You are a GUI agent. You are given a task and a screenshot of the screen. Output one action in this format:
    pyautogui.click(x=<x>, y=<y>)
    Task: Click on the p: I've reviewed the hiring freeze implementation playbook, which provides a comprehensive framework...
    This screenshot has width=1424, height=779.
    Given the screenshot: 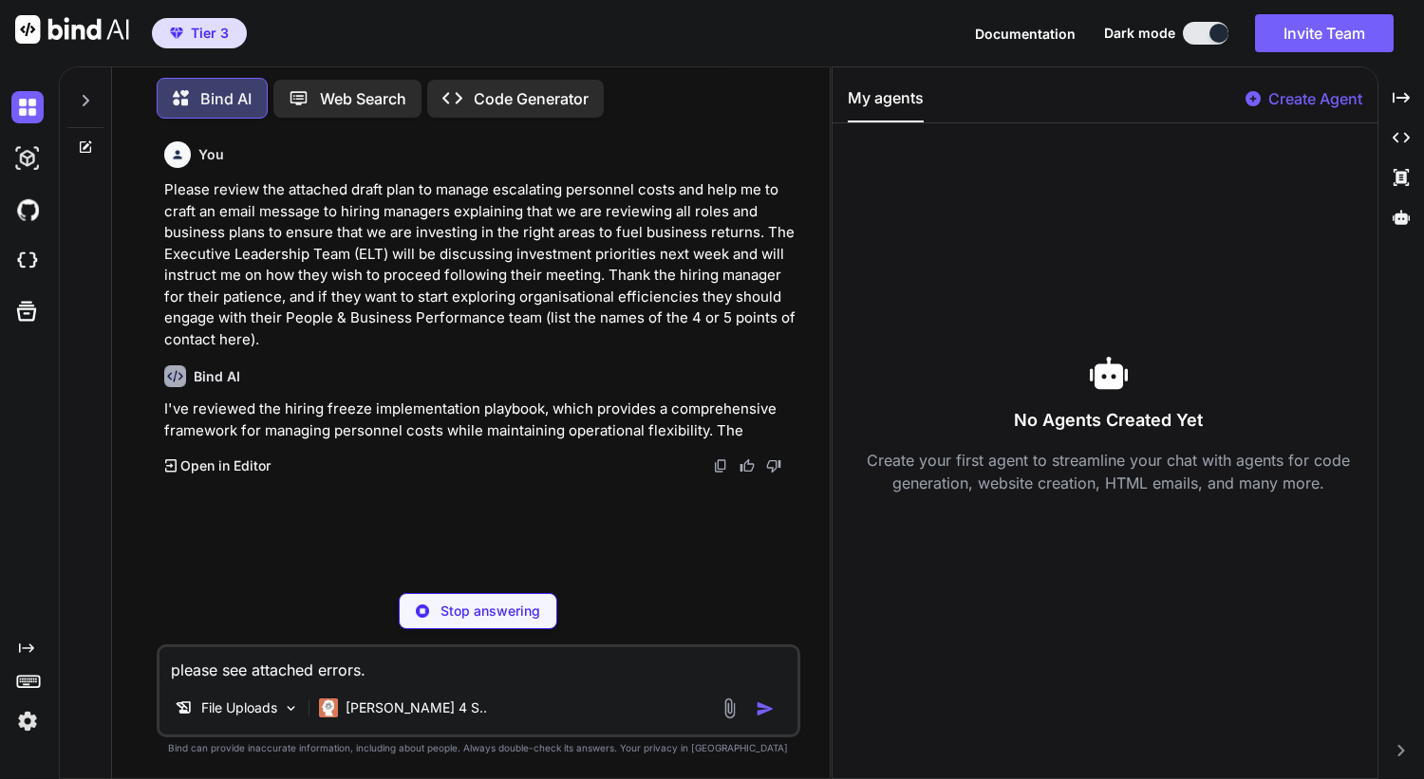 What is the action you would take?
    pyautogui.click(x=480, y=420)
    